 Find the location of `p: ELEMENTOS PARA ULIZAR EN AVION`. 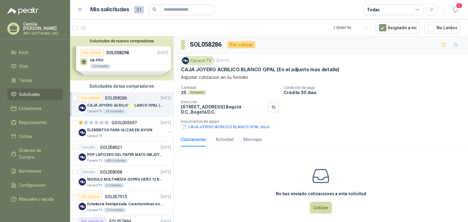

p: ELEMENTOS PARA ULIZAR EN AVION is located at coordinates (119, 130).